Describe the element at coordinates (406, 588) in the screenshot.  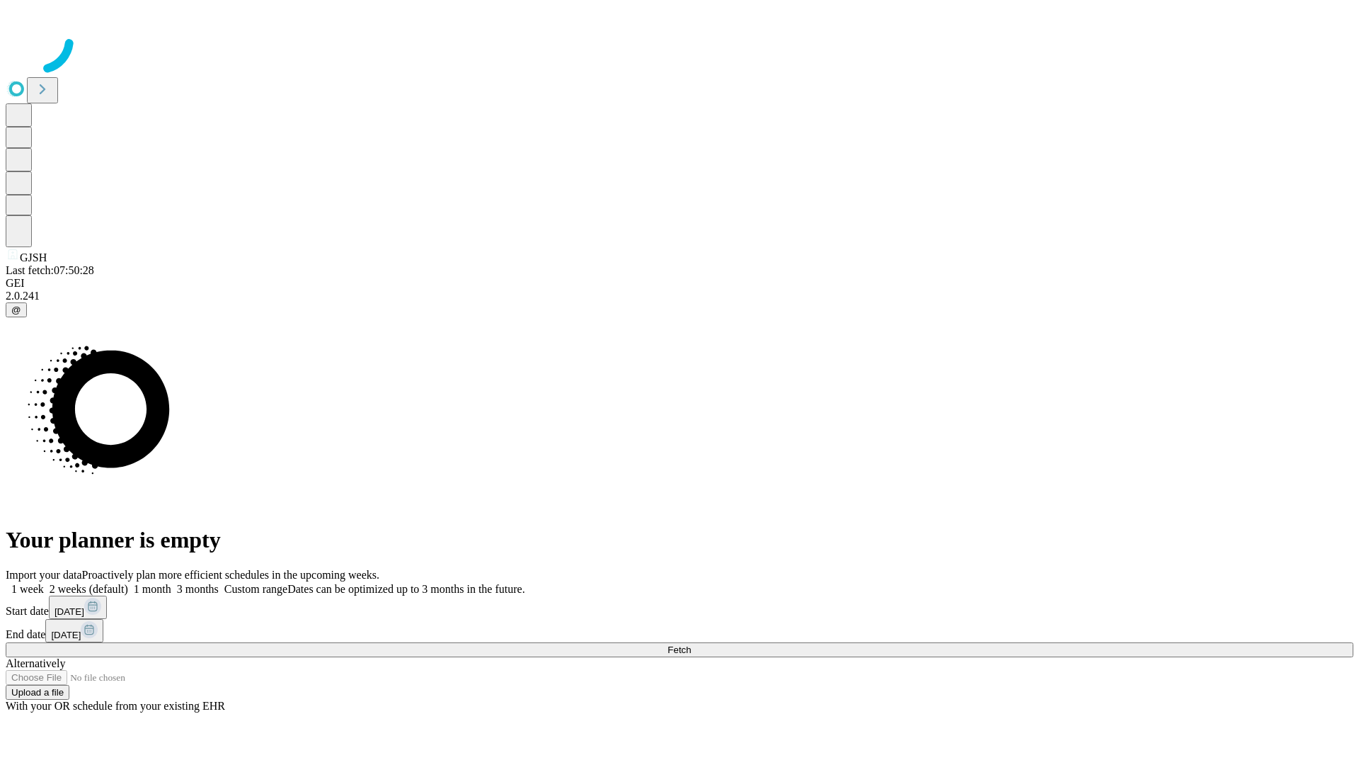
I see `span: Dates can be optimized up to 3 months in the future.` at that location.